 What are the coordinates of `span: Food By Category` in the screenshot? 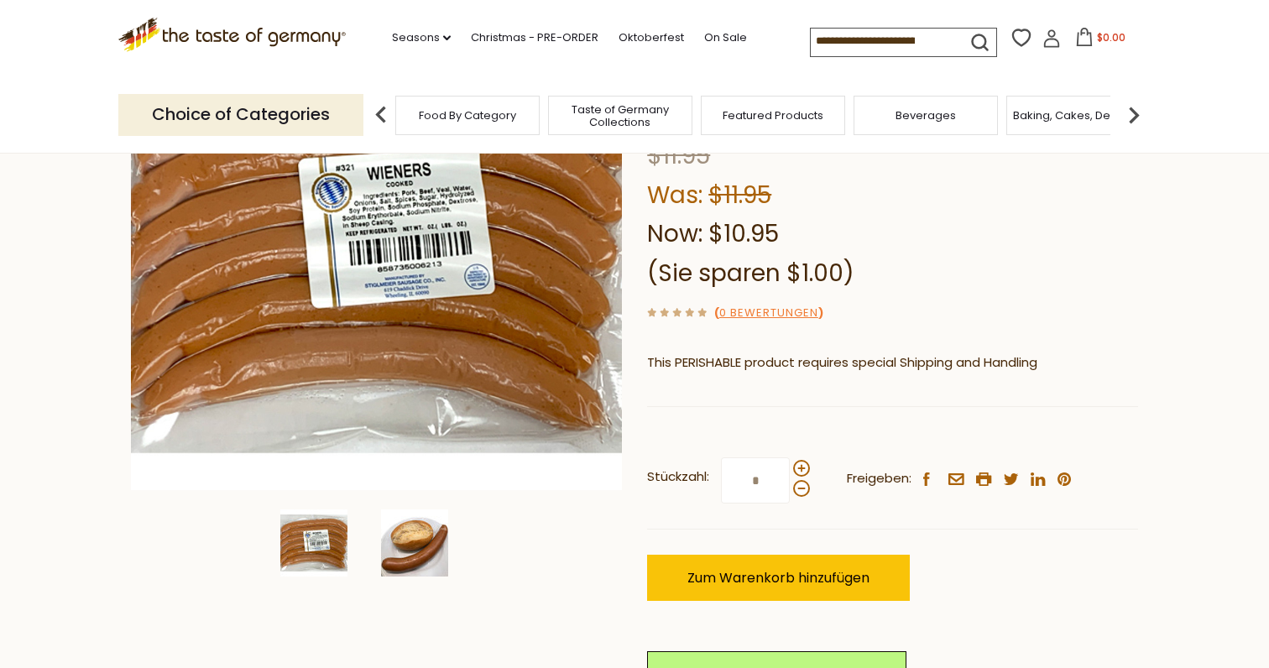 It's located at (468, 115).